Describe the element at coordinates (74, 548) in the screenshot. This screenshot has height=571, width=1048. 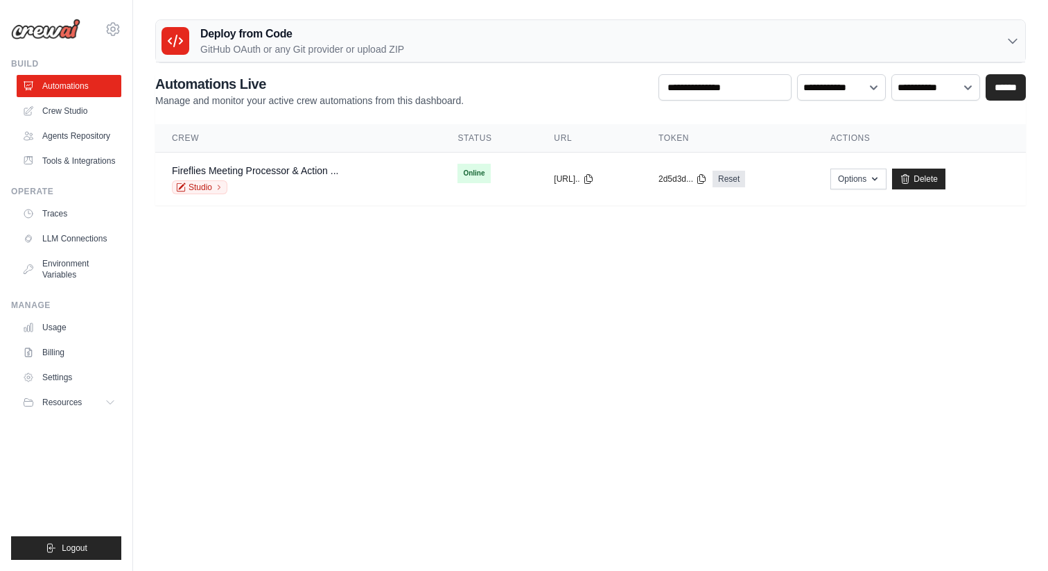
I see `span: Logout` at that location.